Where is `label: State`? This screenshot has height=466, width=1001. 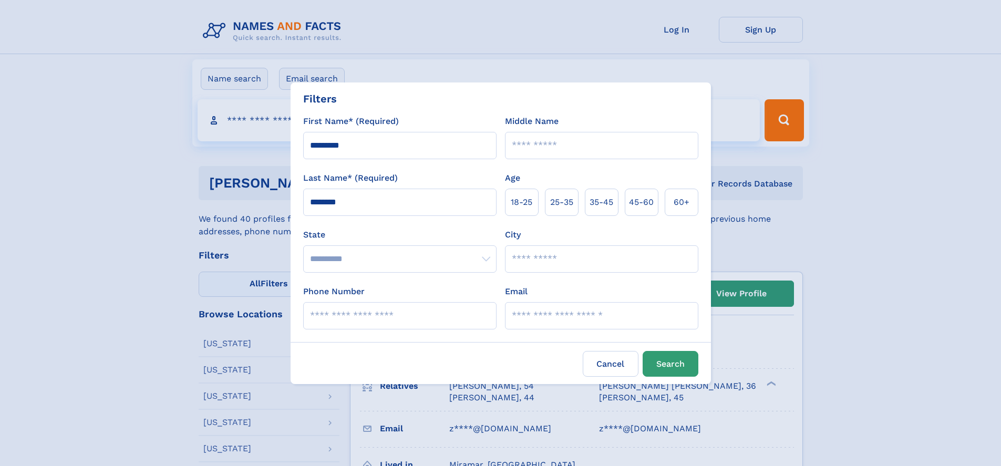 label: State is located at coordinates (400, 235).